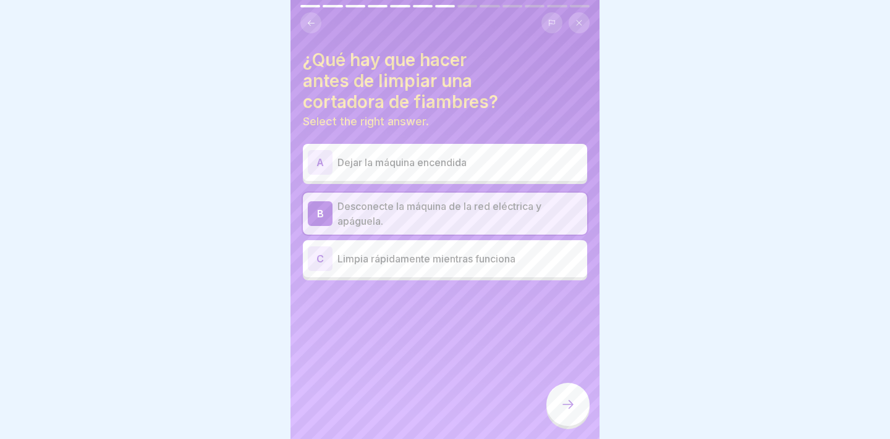 The image size is (890, 439). What do you see at coordinates (320, 162) in the screenshot?
I see `div: A` at bounding box center [320, 162].